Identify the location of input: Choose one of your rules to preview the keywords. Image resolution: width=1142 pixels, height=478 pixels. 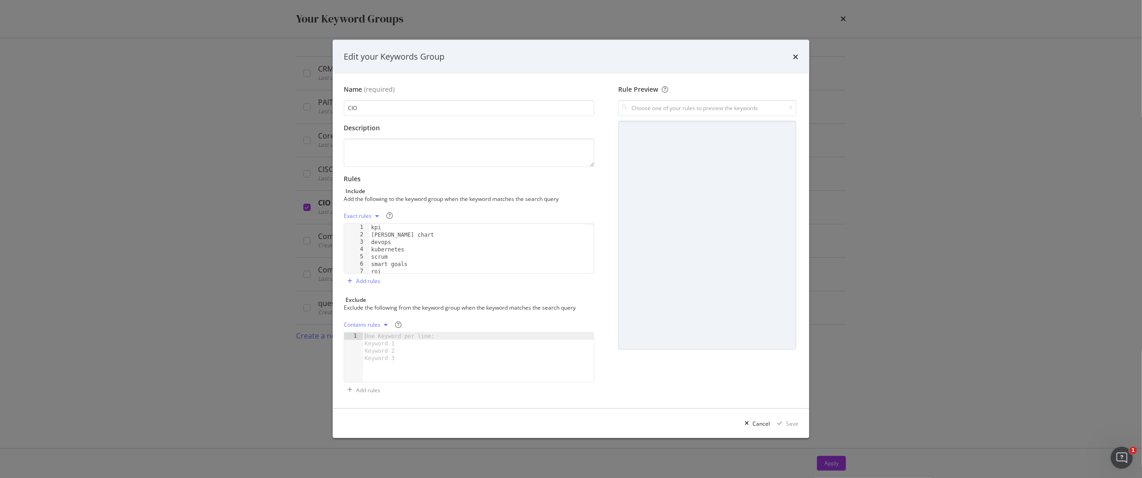
(707, 108).